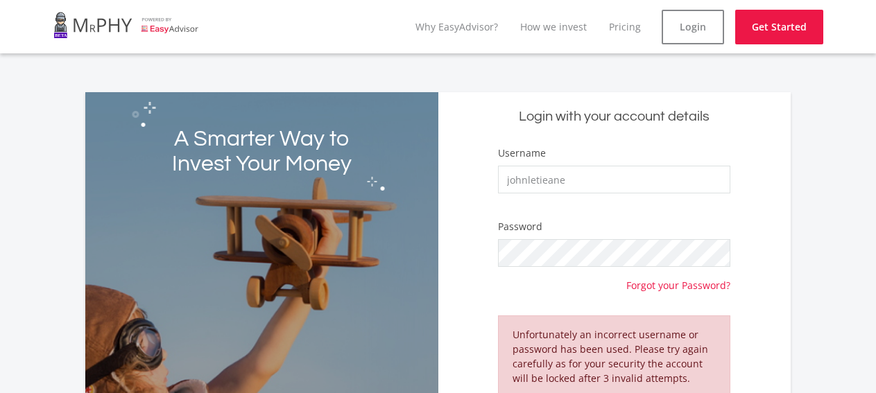 This screenshot has height=393, width=876. I want to click on label: Password, so click(520, 227).